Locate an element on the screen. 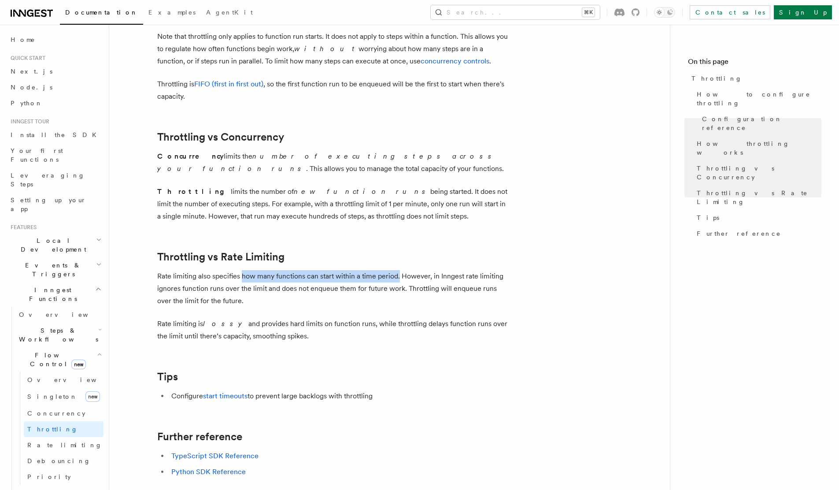  p: limits the . This allows you to manage the total capacity of your functions. is located at coordinates (333, 163).